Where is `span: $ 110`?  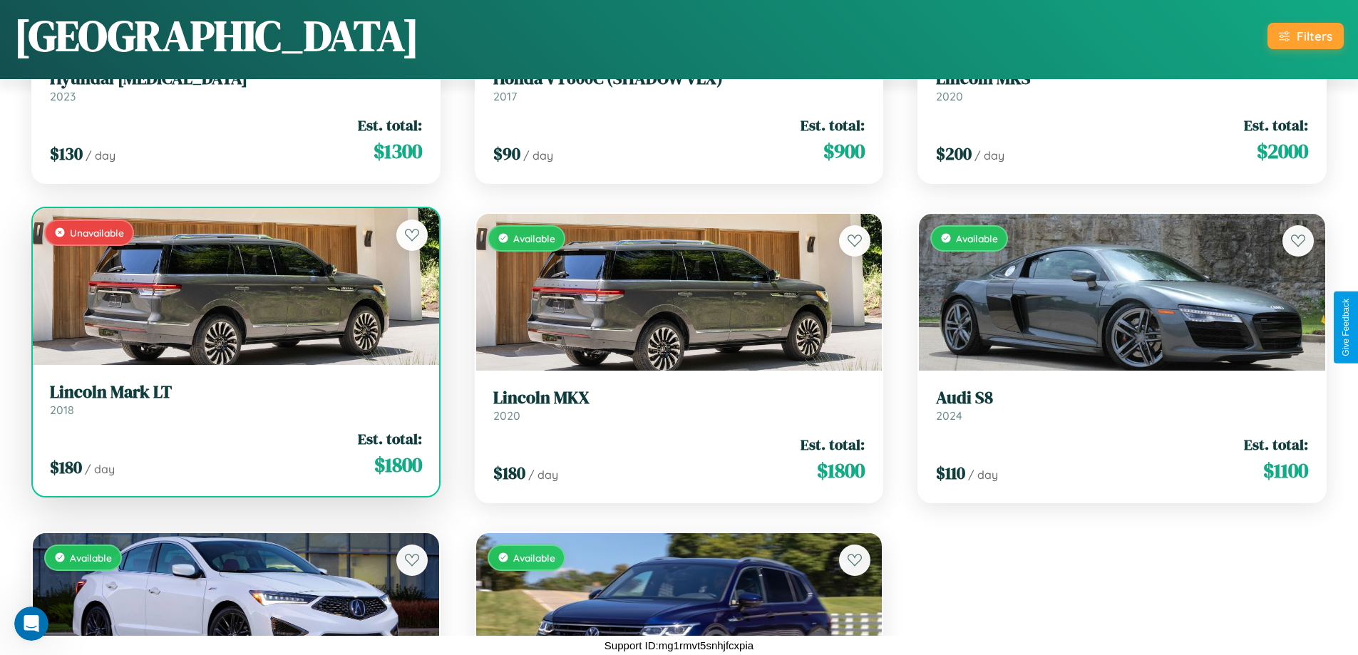
span: $ 110 is located at coordinates (950, 473).